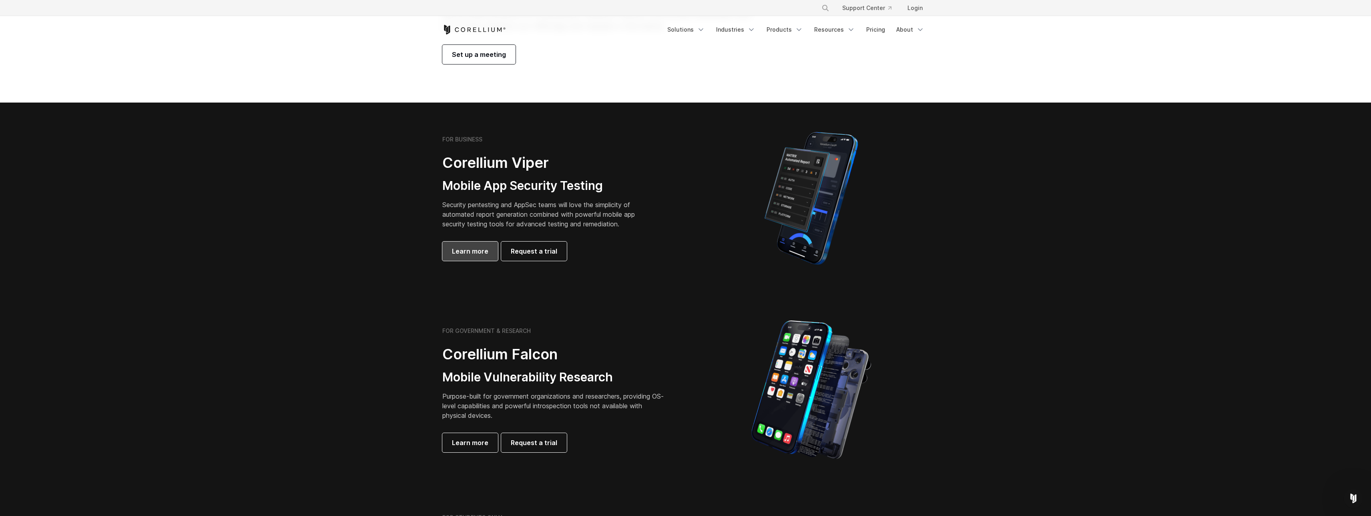  What do you see at coordinates (545, 214) in the screenshot?
I see `p: Security pentesting and AppSec teams will love the simplicity of automated report generation comb...` at bounding box center [545, 214].